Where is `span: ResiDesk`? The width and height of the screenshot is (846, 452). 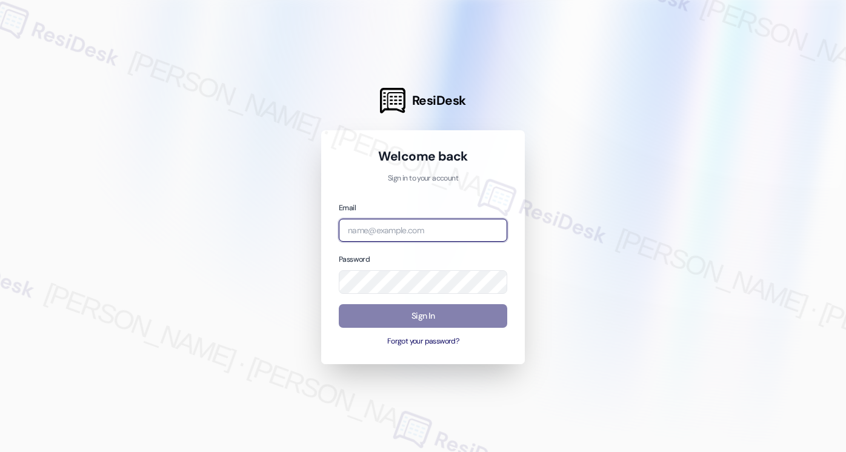 span: ResiDesk is located at coordinates (439, 101).